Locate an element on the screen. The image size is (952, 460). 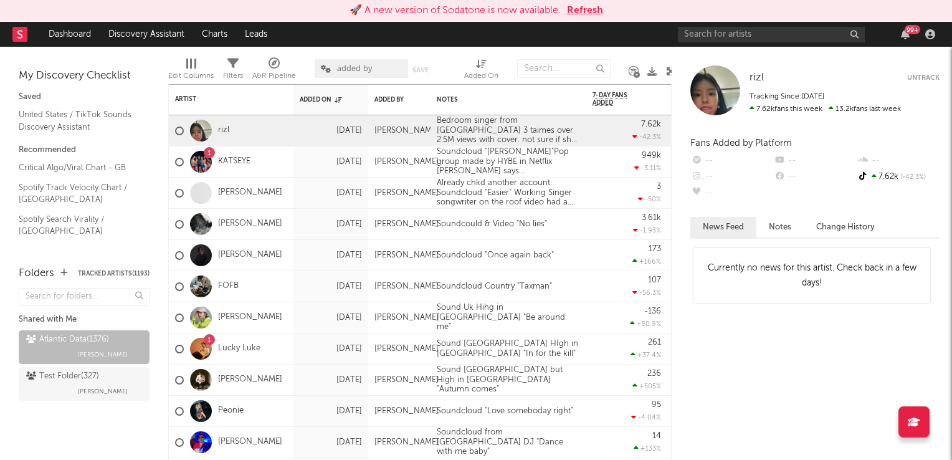
div: My Discovery Checklist is located at coordinates (84, 76).